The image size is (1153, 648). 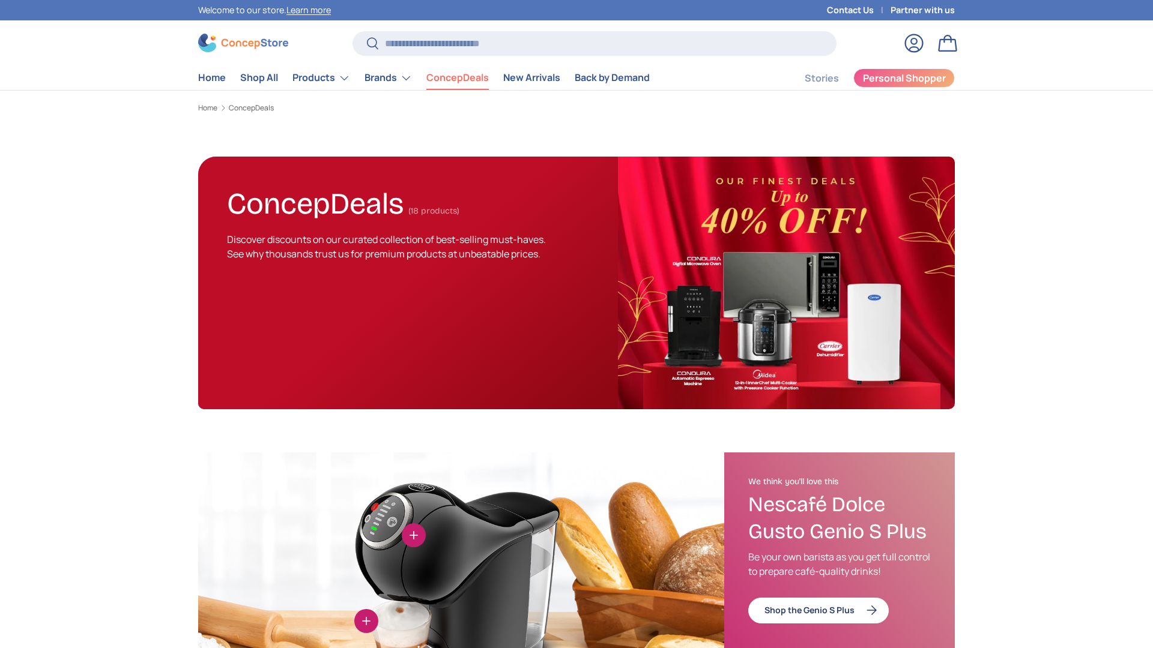 What do you see at coordinates (576, 108) in the screenshot?
I see `nav: Breadcrumbs` at bounding box center [576, 108].